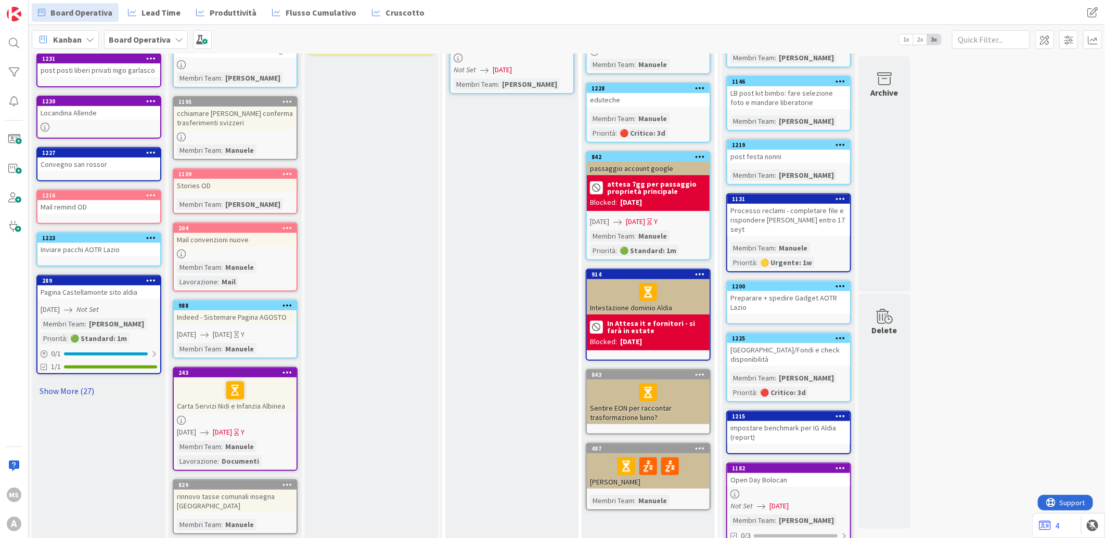  What do you see at coordinates (648, 95) in the screenshot?
I see `div: 1228eduteche` at bounding box center [648, 95].